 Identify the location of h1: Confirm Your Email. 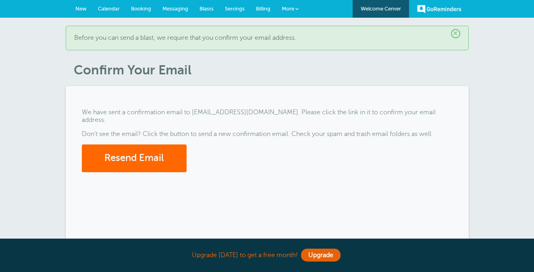
(271, 70).